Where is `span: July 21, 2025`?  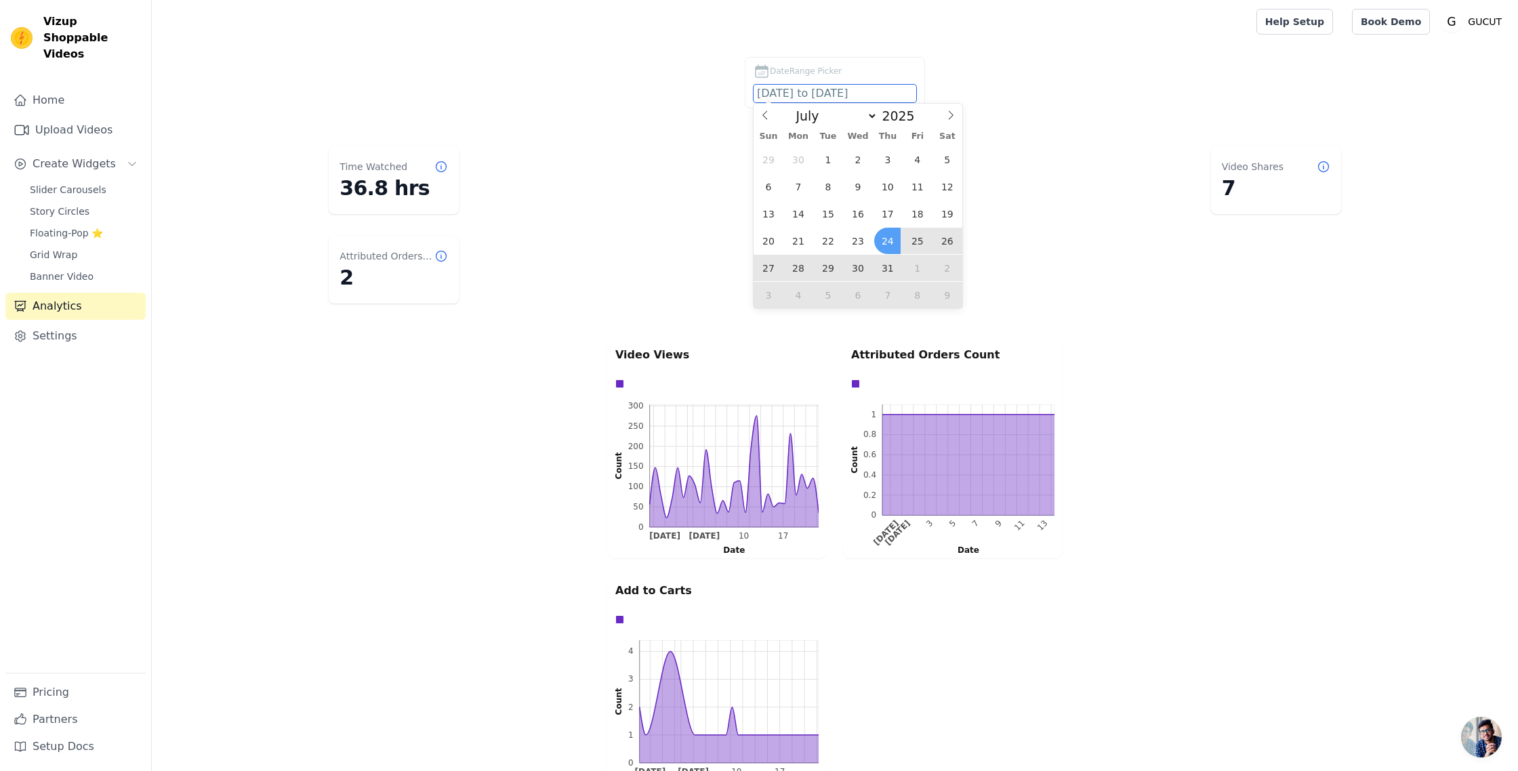
span: July 21, 2025 is located at coordinates (798, 241).